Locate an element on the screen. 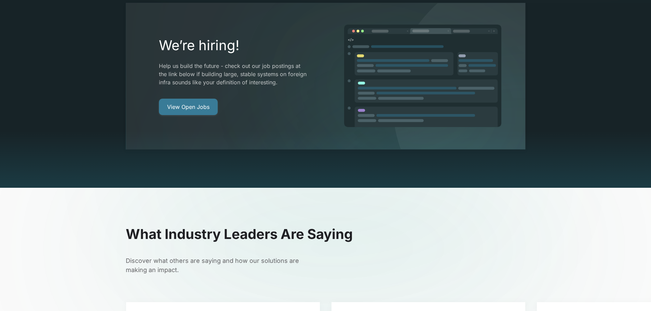 The width and height of the screenshot is (651, 311). p: Discover what others are saying and how our solutions are making an impact. is located at coordinates (217, 266).